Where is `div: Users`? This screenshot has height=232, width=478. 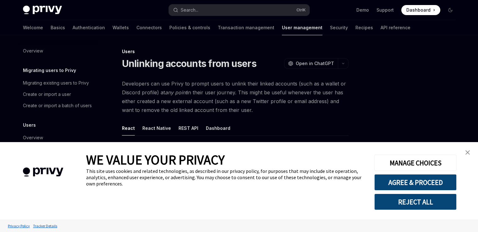 div: Users is located at coordinates (235, 52).